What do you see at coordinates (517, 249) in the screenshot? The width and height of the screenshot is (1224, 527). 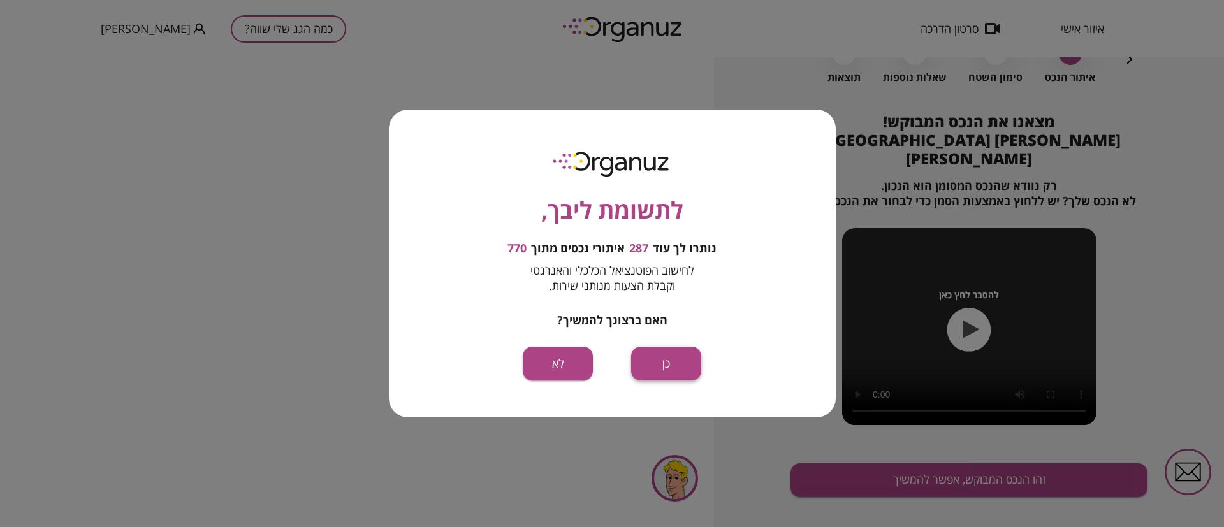 I see `span: 770` at bounding box center [517, 249].